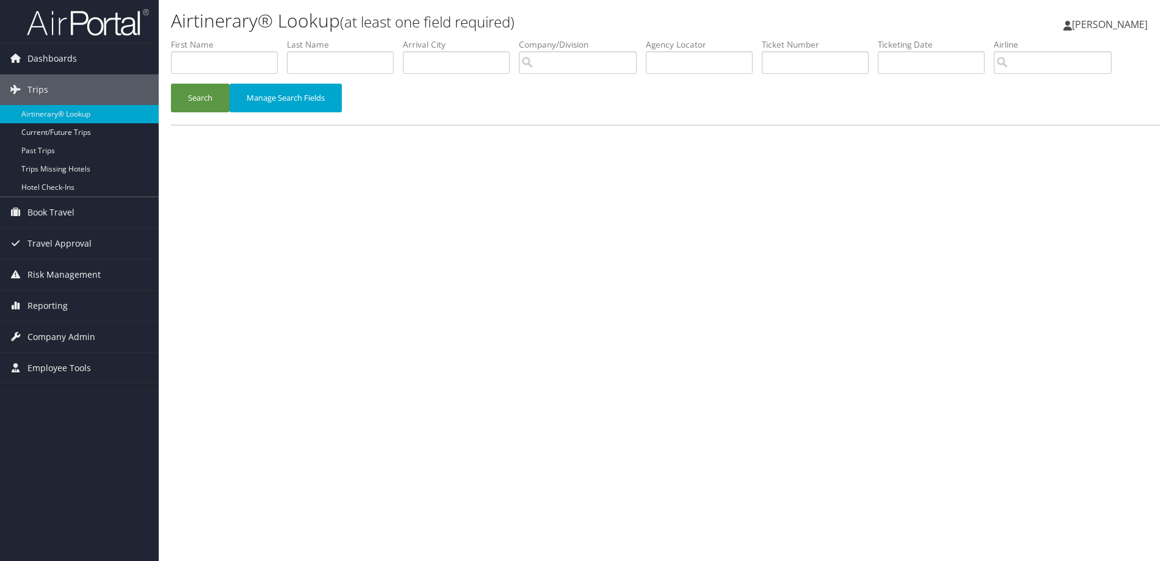 This screenshot has width=1172, height=561. What do you see at coordinates (51, 212) in the screenshot?
I see `span: Book Travel` at bounding box center [51, 212].